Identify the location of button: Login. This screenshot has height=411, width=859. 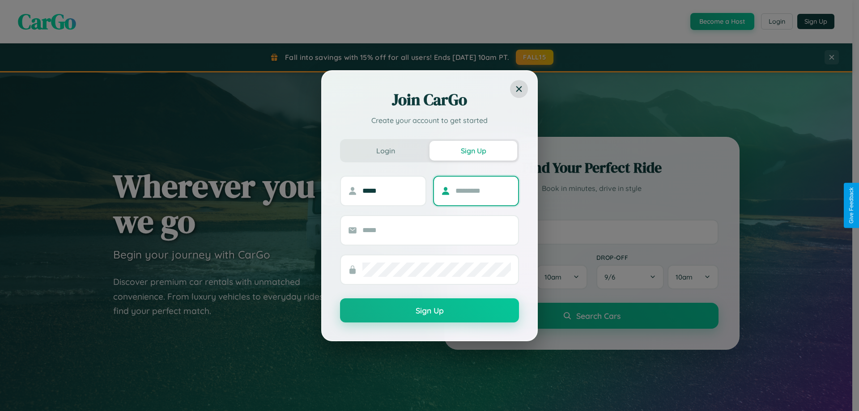
(385, 151).